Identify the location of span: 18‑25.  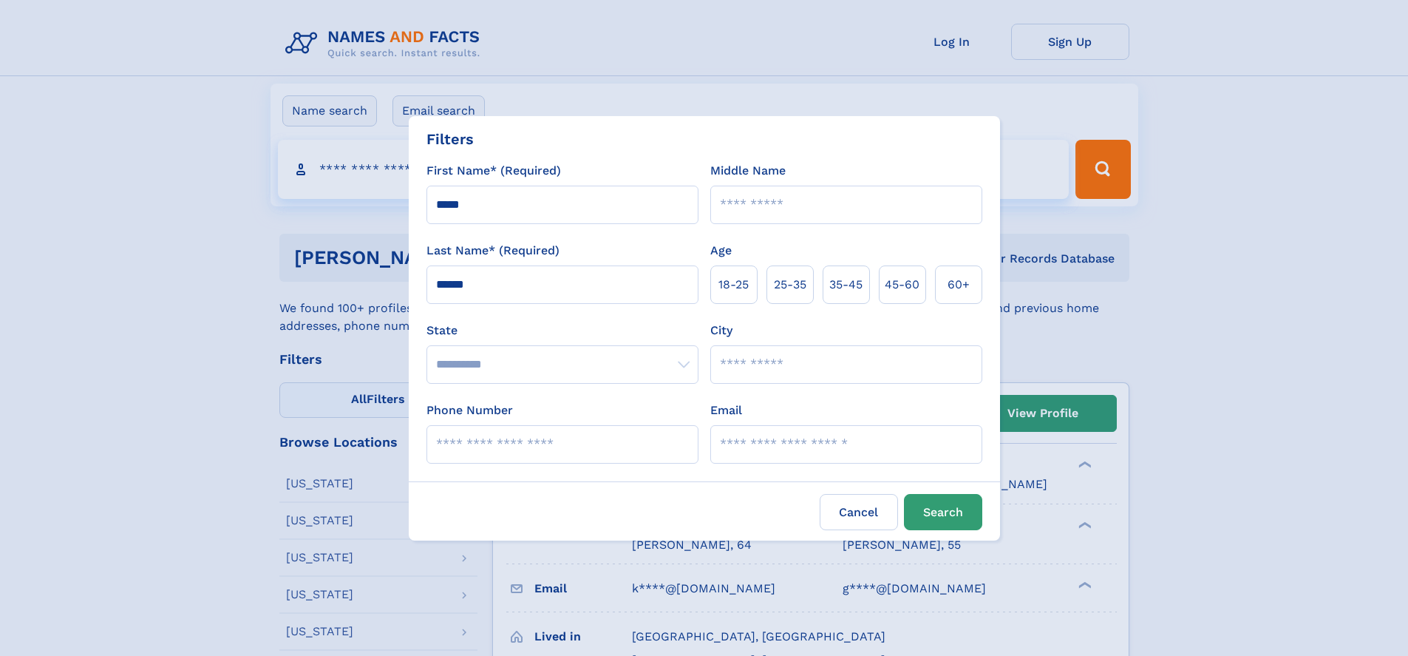
(733, 285).